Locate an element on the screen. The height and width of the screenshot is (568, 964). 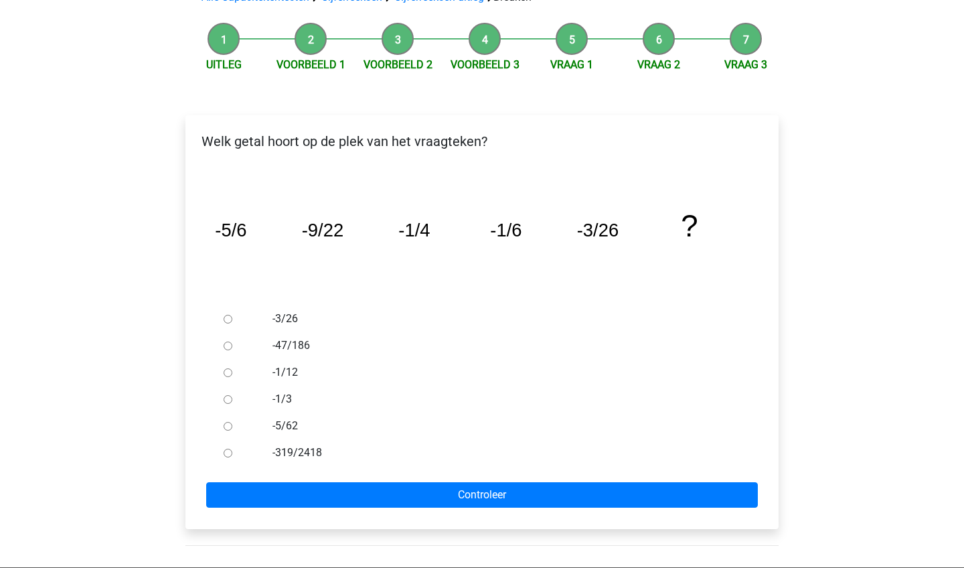
label: -3/26 is located at coordinates (504, 319).